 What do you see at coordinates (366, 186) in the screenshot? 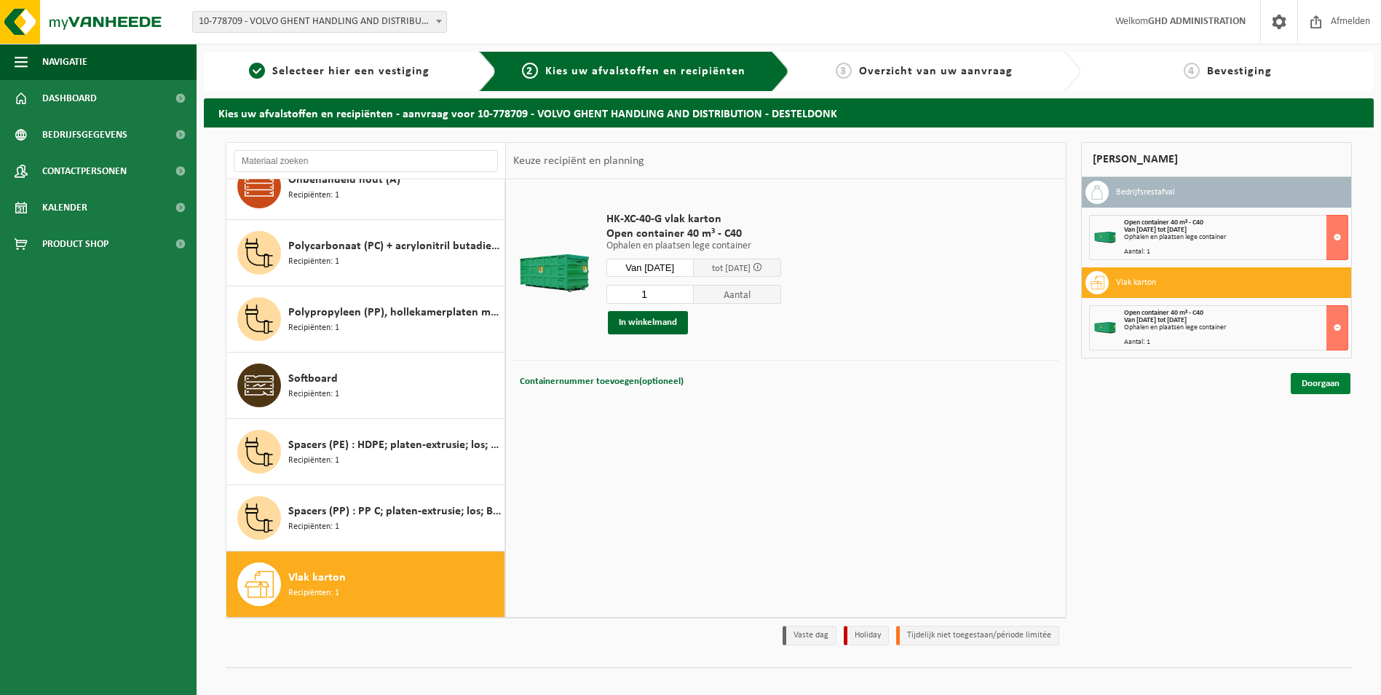
I see `button: Onbehandeld hout (A) Recipiënten: 1` at bounding box center [366, 186].